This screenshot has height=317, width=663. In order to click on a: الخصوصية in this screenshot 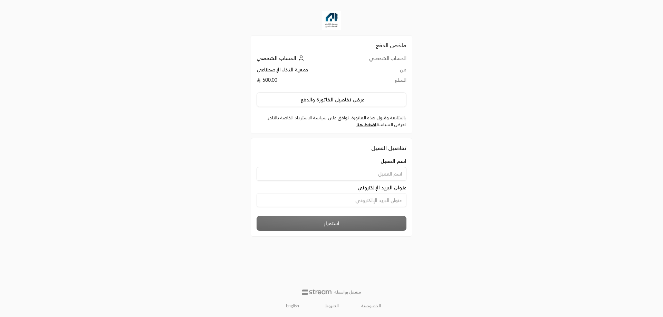, I will do `click(371, 306)`.